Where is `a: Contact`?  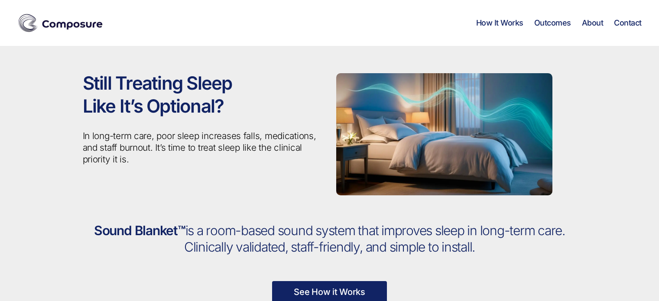
a: Contact is located at coordinates (628, 23).